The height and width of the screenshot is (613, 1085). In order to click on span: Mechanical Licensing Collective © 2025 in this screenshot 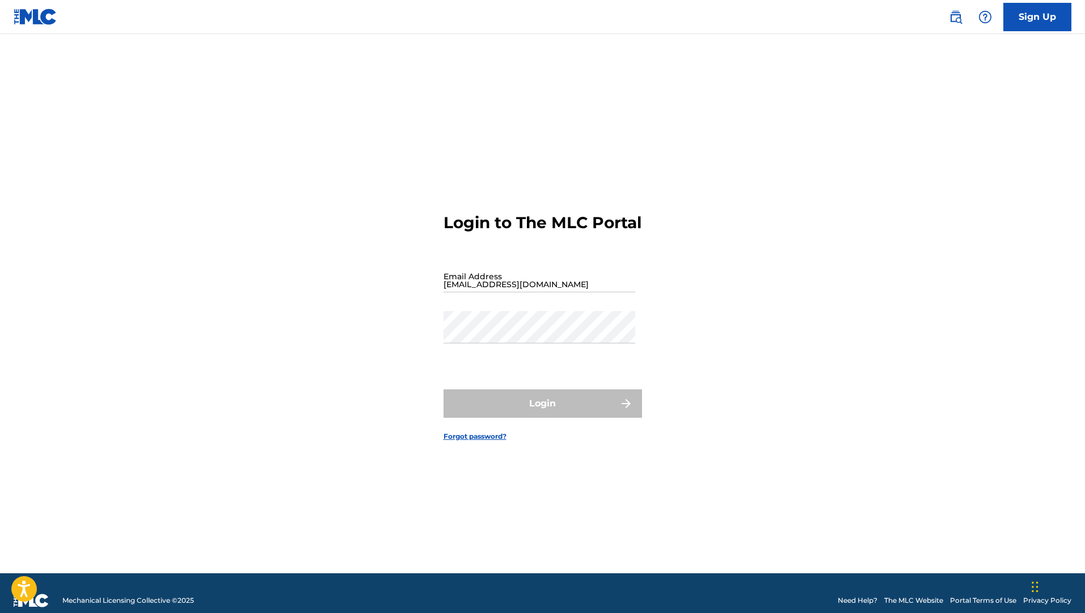, I will do `click(128, 600)`.